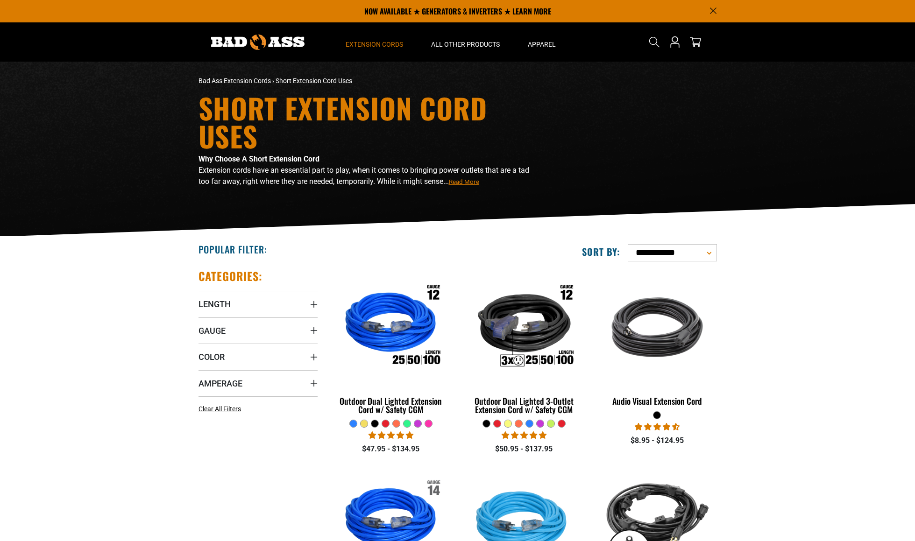 Image resolution: width=915 pixels, height=541 pixels. Describe the element at coordinates (465, 44) in the screenshot. I see `span: All Other Products` at that location.